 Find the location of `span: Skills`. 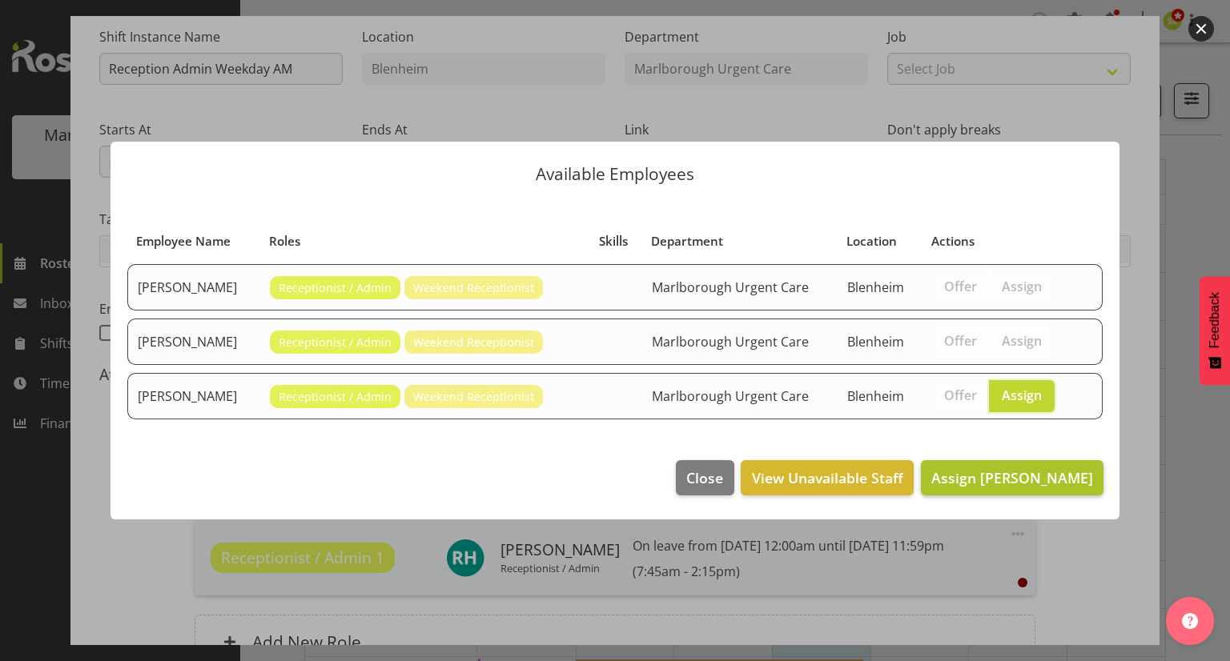

span: Skills is located at coordinates (613, 241).